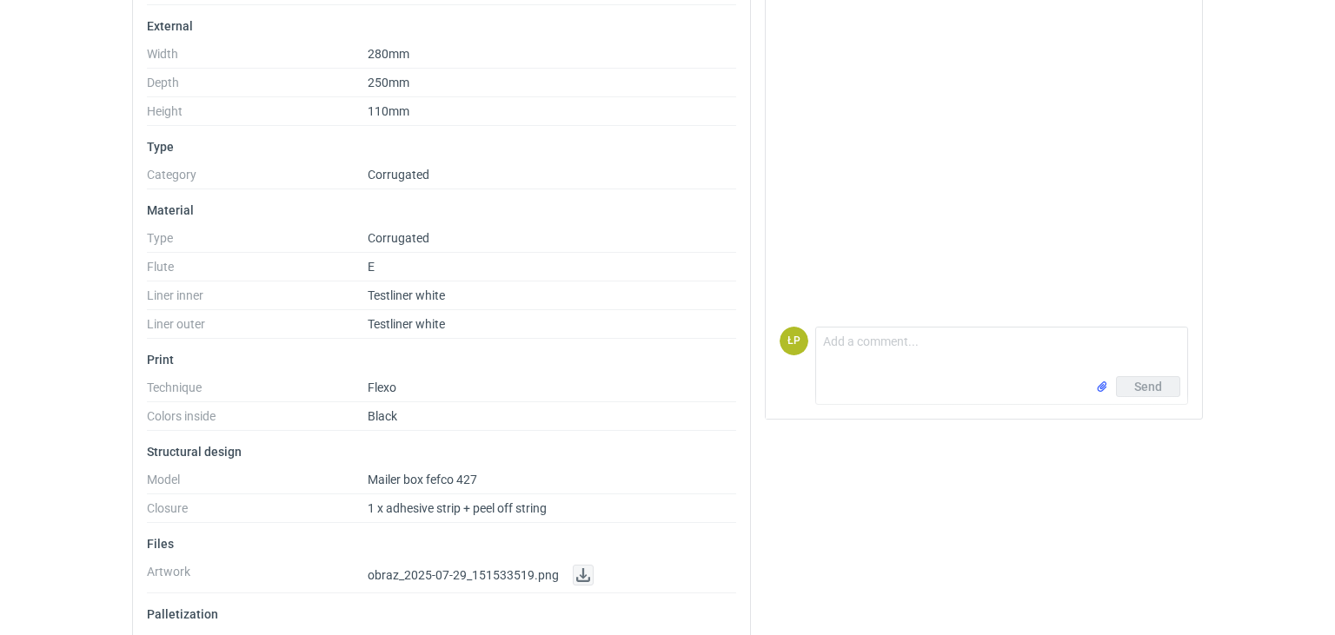 This screenshot has width=1335, height=635. Describe the element at coordinates (442, 26) in the screenshot. I see `p: External` at that location.